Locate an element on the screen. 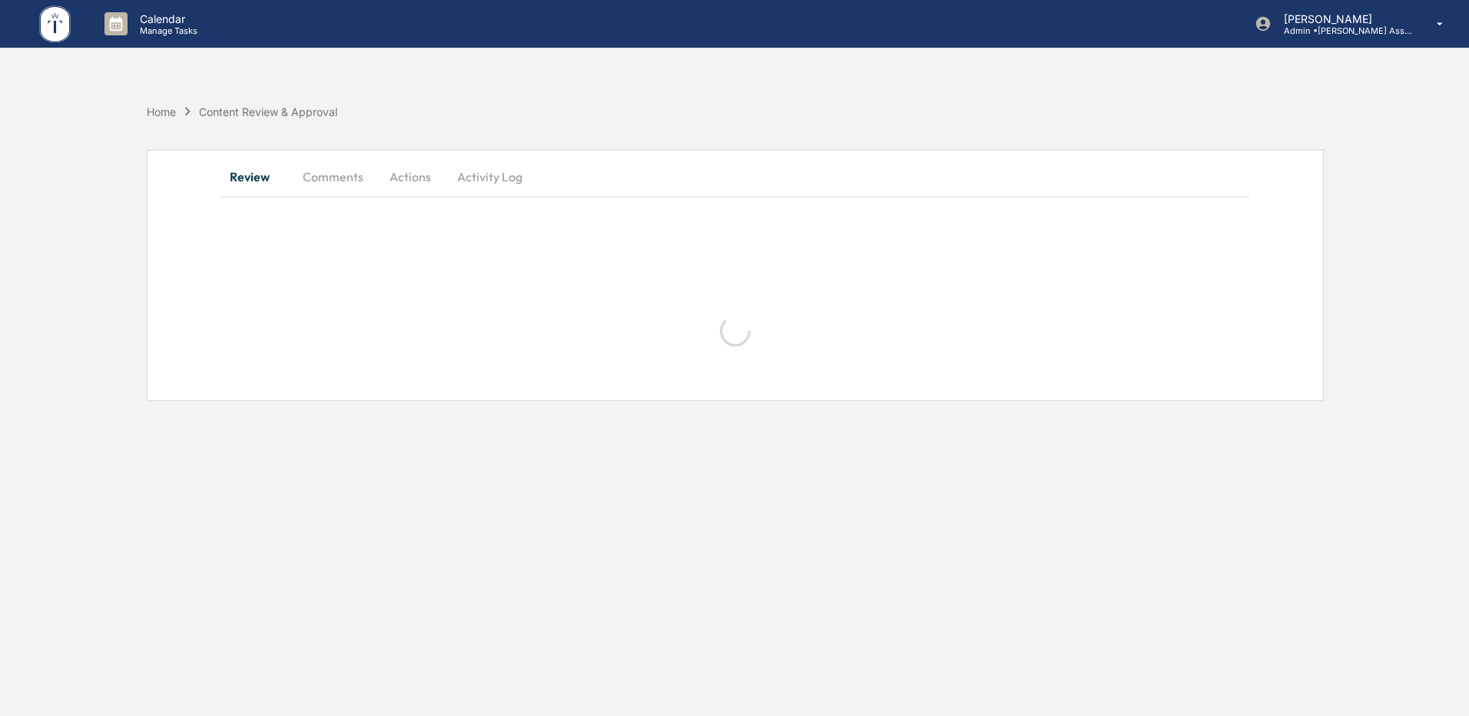  button: Actions is located at coordinates (410, 177).